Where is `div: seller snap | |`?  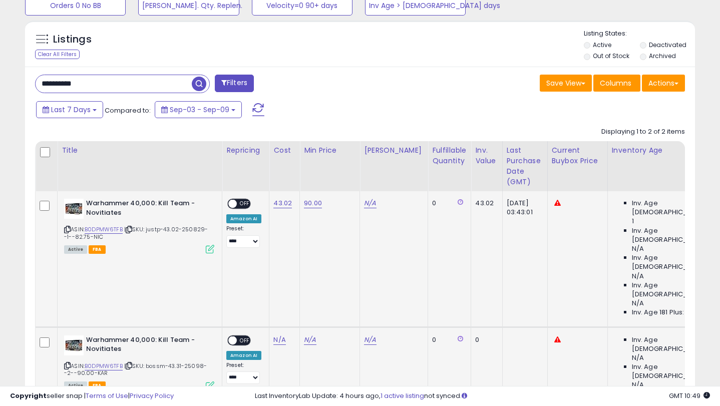 div: seller snap | | is located at coordinates (92, 396).